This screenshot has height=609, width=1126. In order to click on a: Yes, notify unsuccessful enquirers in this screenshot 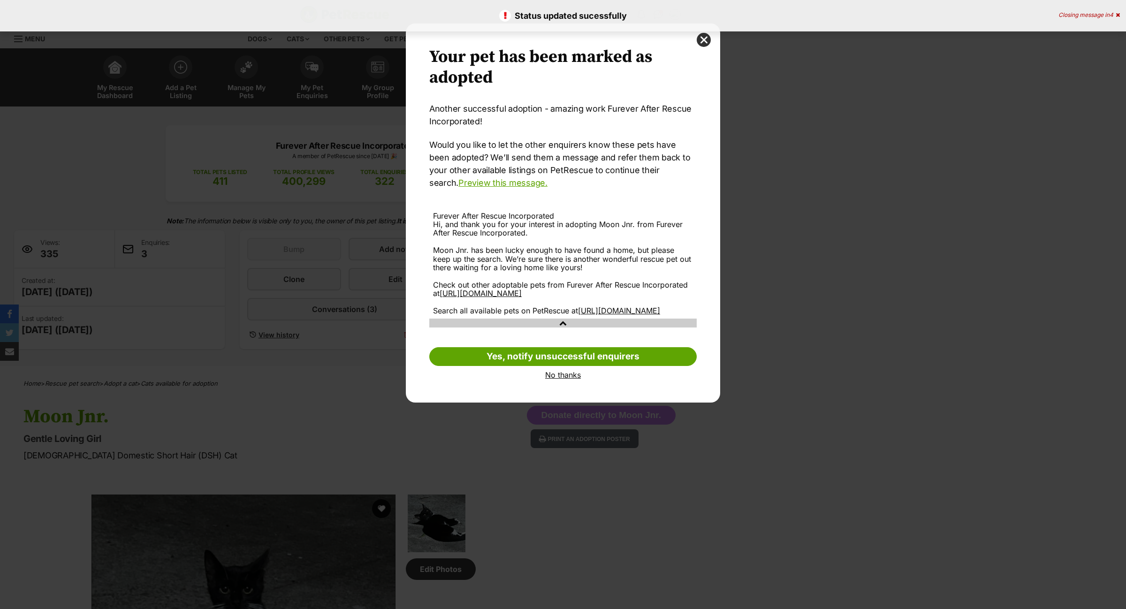, I will do `click(563, 356)`.